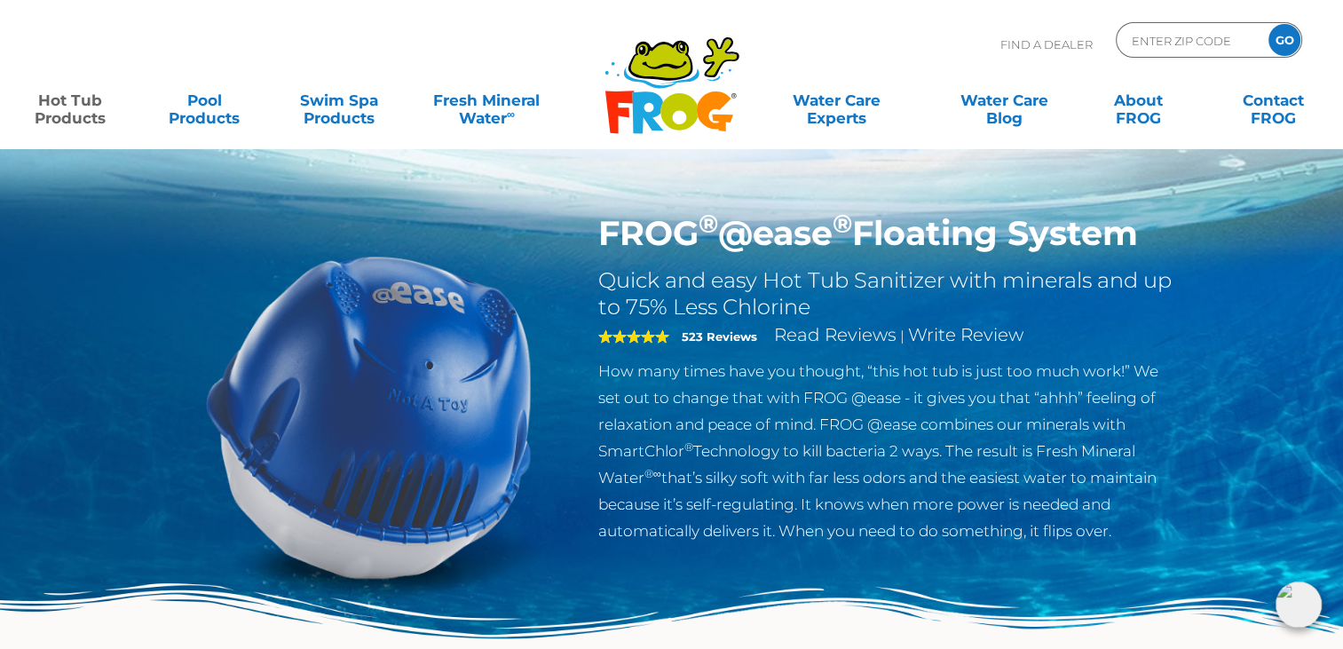  Describe the element at coordinates (888, 451) in the screenshot. I see `p: How many times have you thought, “this hot tub is just too much work!” We set out to change that ...` at that location.